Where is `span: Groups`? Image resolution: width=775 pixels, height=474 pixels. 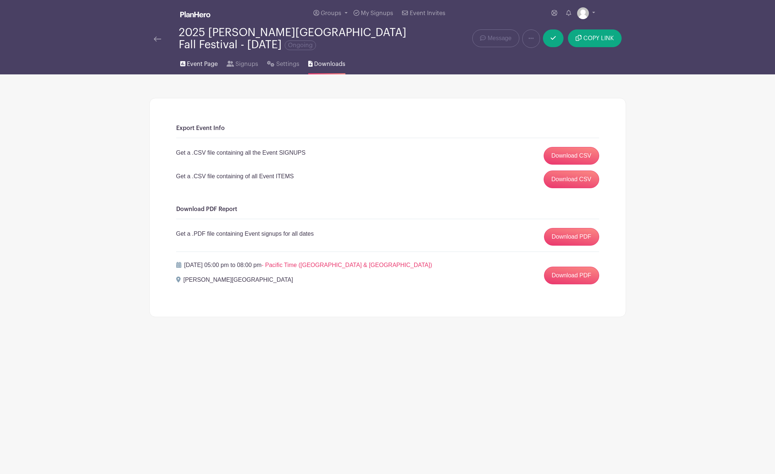 span: Groups is located at coordinates (331, 13).